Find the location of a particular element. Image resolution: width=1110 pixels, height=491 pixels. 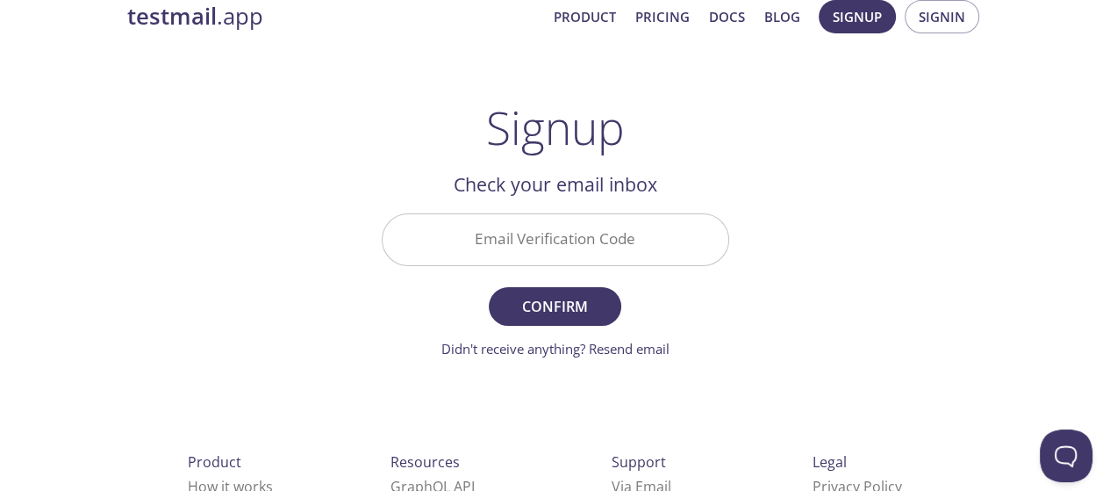

strong: testmail is located at coordinates (172, 16).